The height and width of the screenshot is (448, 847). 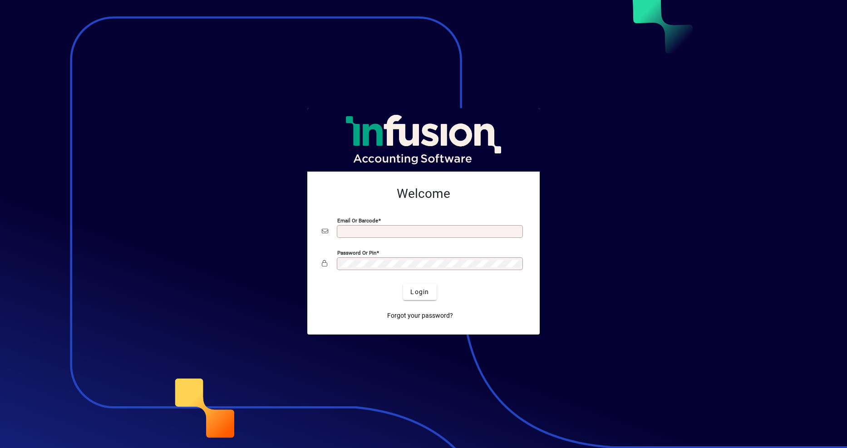 What do you see at coordinates (419, 292) in the screenshot?
I see `button: Login` at bounding box center [419, 292].